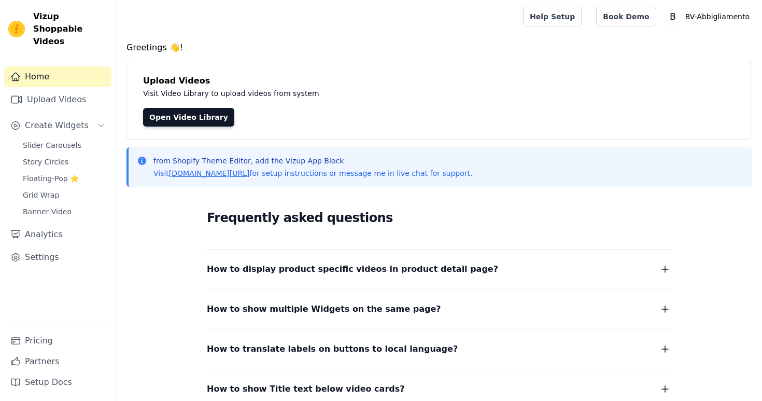 This screenshot has width=762, height=401. What do you see at coordinates (52, 145) in the screenshot?
I see `span: Slider Carousels` at bounding box center [52, 145].